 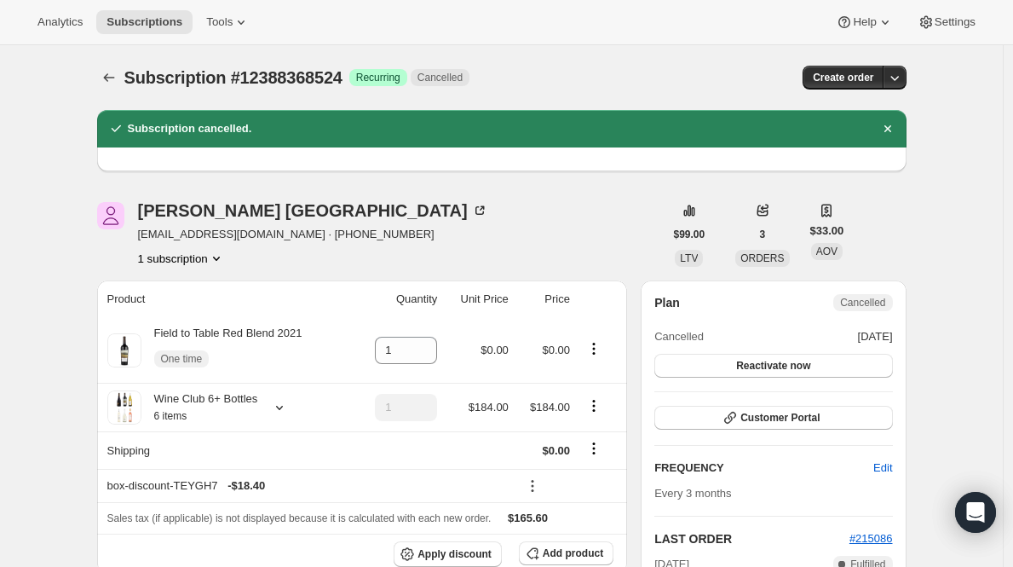 I want to click on button: Apply discount, so click(x=447, y=554).